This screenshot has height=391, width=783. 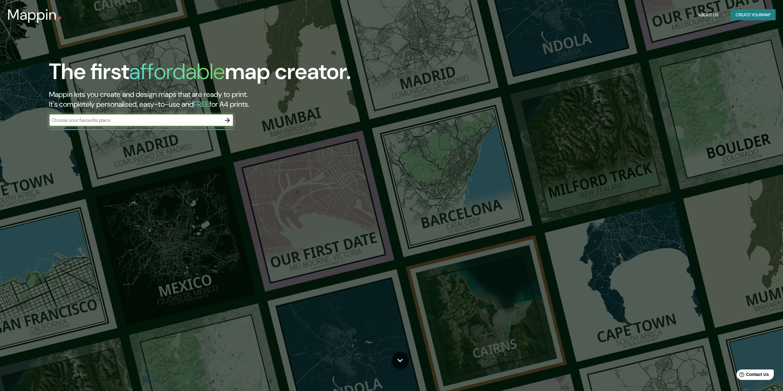 What do you see at coordinates (29, 7) in the screenshot?
I see `span: Contact Us` at bounding box center [29, 7].